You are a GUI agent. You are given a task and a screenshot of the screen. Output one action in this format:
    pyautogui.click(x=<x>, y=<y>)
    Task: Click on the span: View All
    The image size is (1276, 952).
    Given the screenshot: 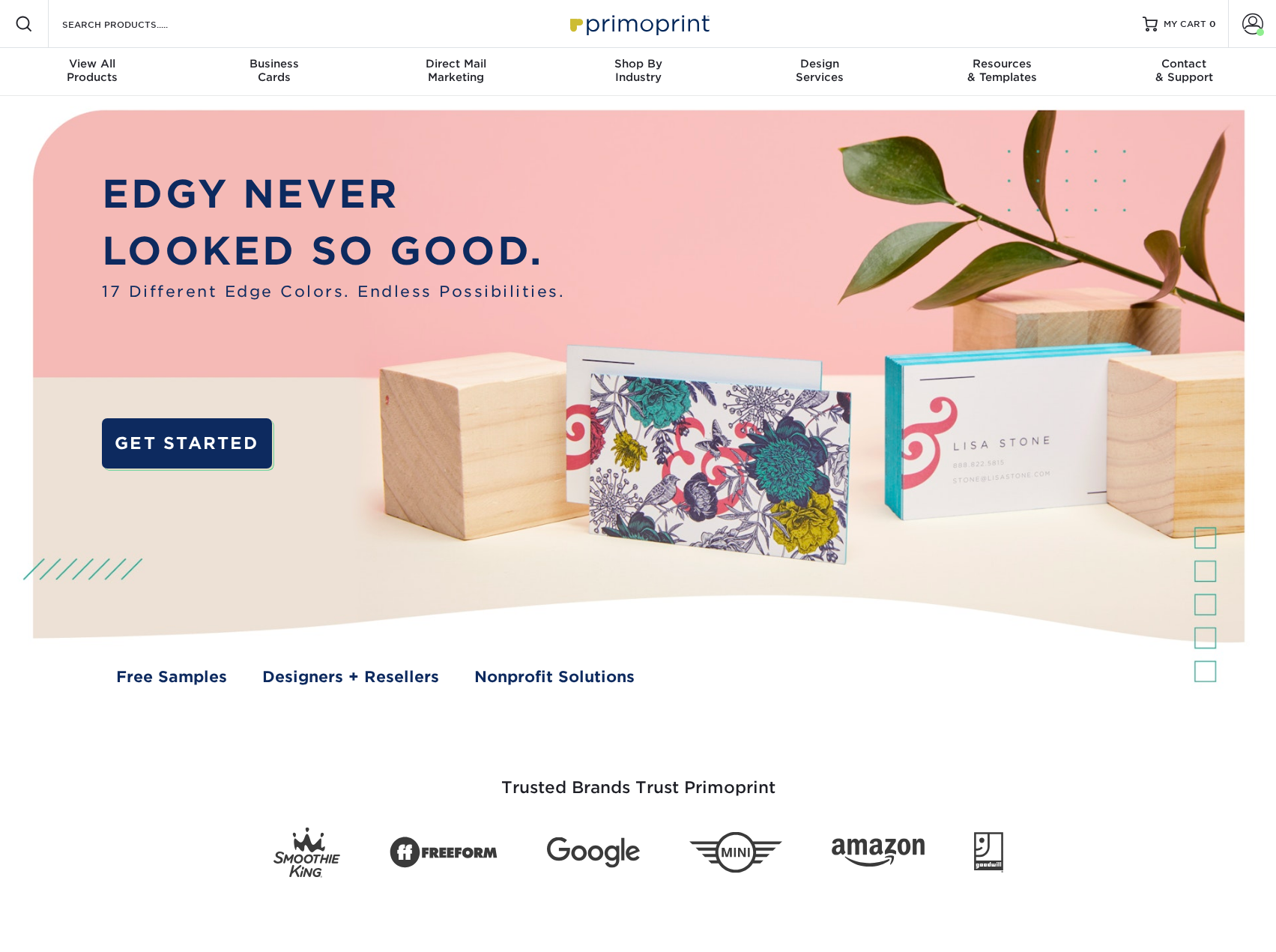 What is the action you would take?
    pyautogui.click(x=93, y=63)
    